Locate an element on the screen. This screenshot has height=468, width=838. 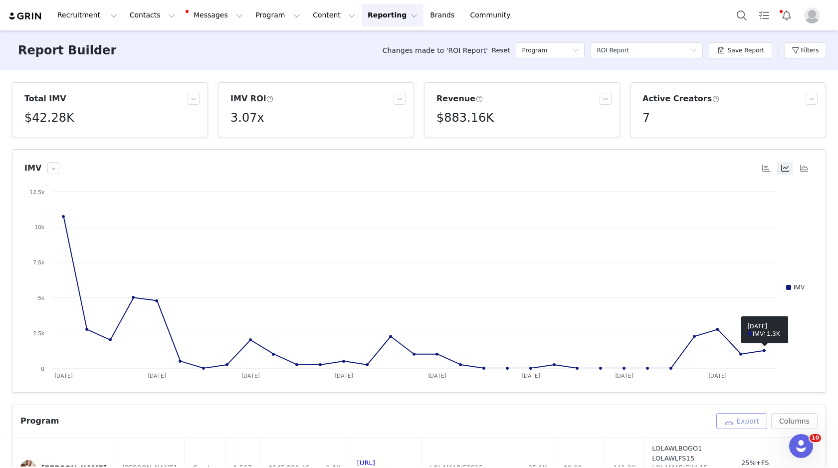
h5: 7 is located at coordinates (646, 118).